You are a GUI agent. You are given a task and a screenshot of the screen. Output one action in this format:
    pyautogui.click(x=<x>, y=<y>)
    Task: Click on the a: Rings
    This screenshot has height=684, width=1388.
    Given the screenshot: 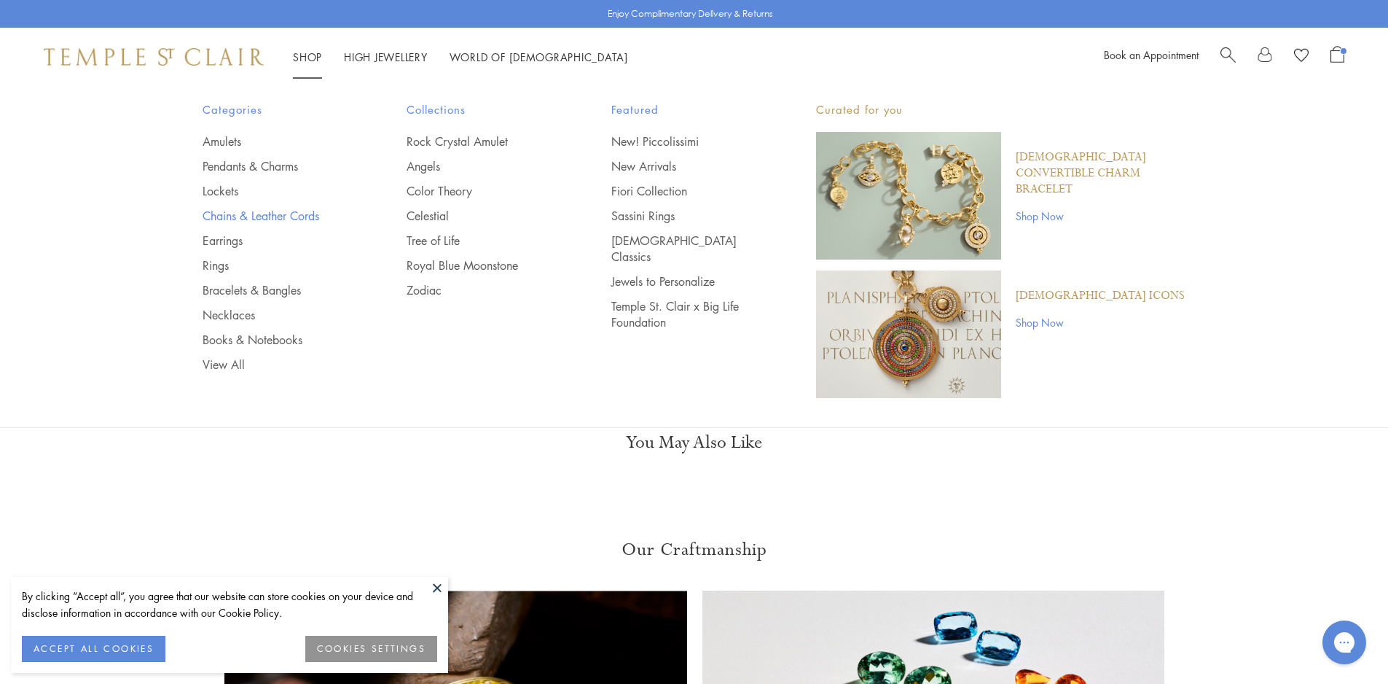 What is the action you would take?
    pyautogui.click(x=276, y=265)
    